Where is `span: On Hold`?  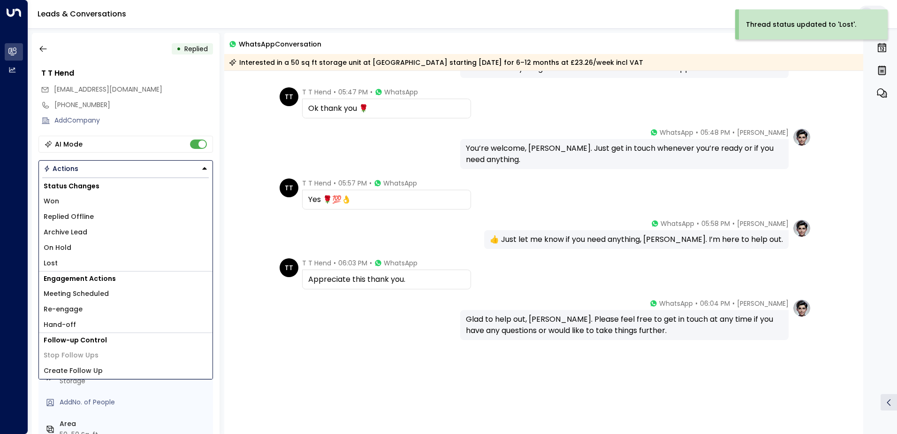 span: On Hold is located at coordinates (57, 247).